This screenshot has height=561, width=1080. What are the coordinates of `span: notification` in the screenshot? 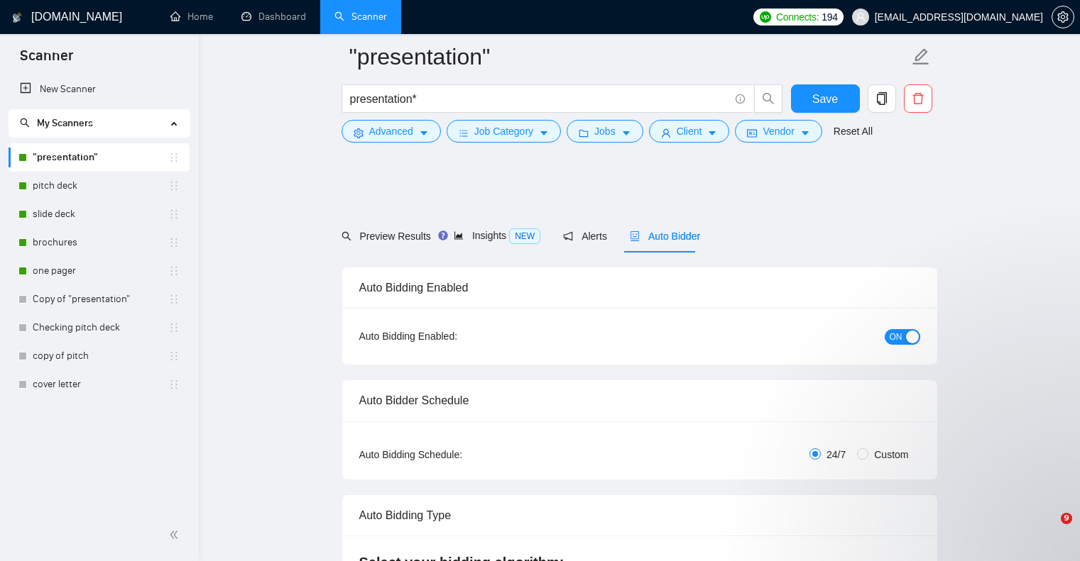 It's located at (568, 236).